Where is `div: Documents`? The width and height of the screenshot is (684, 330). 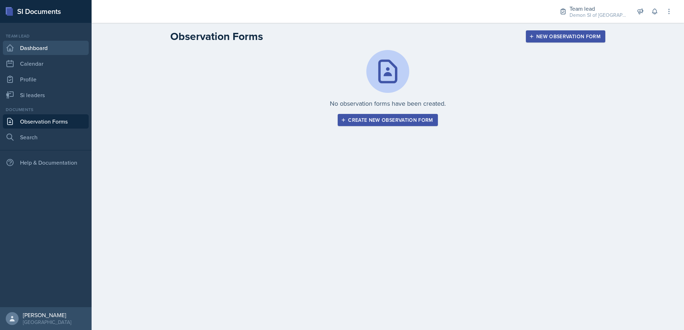 div: Documents is located at coordinates (46, 110).